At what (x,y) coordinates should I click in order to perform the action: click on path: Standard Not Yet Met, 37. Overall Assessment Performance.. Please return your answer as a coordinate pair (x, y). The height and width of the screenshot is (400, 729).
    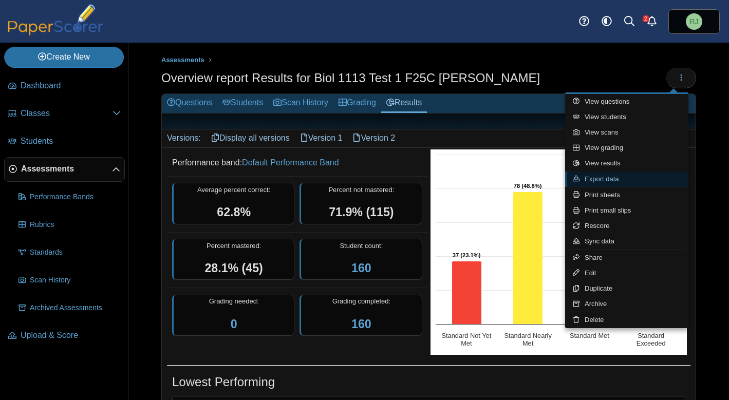
    Looking at the image, I should click on (466, 292).